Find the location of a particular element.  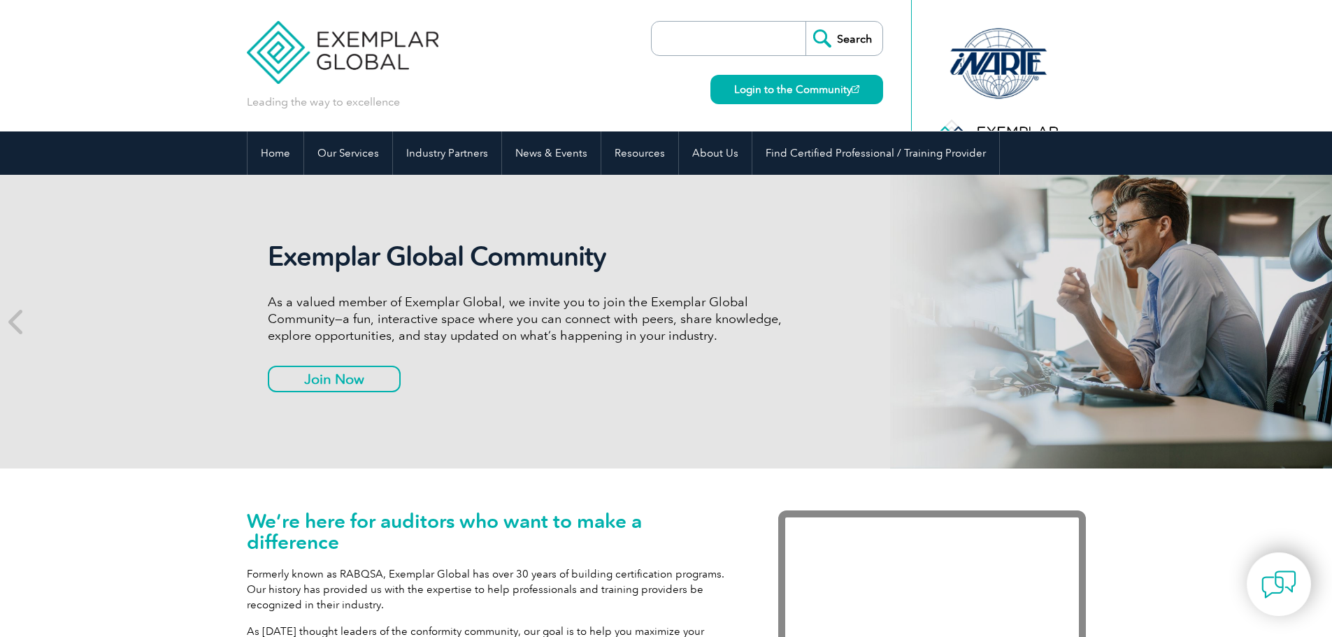

a: Join Now is located at coordinates (334, 379).